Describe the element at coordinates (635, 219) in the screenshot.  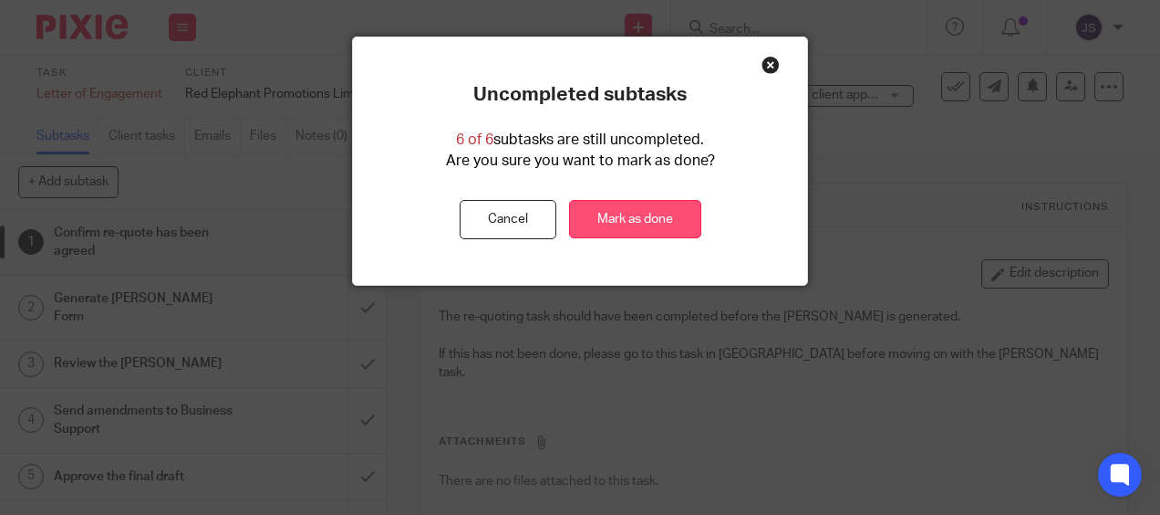
I see `a: Mark as done` at that location.